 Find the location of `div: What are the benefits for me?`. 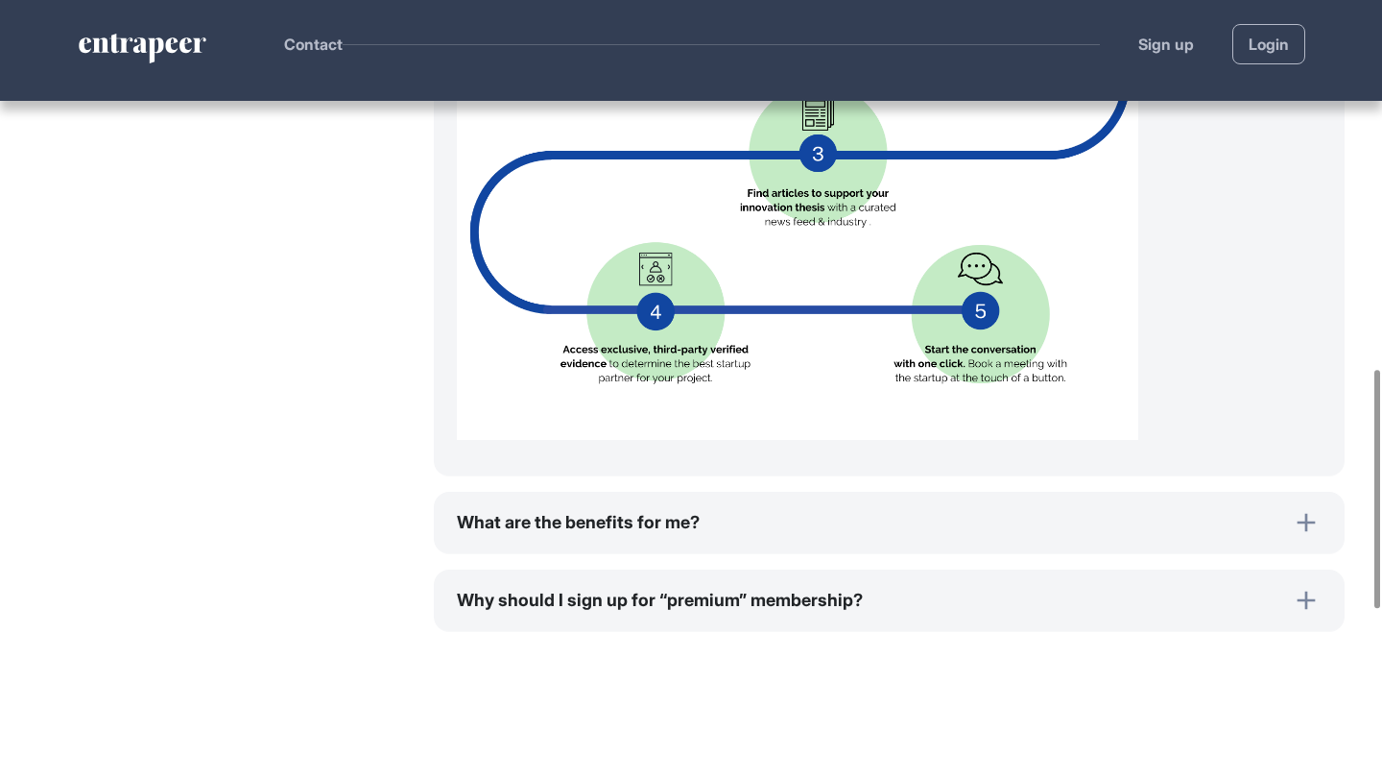

div: What are the benefits for me? is located at coordinates (889, 522).